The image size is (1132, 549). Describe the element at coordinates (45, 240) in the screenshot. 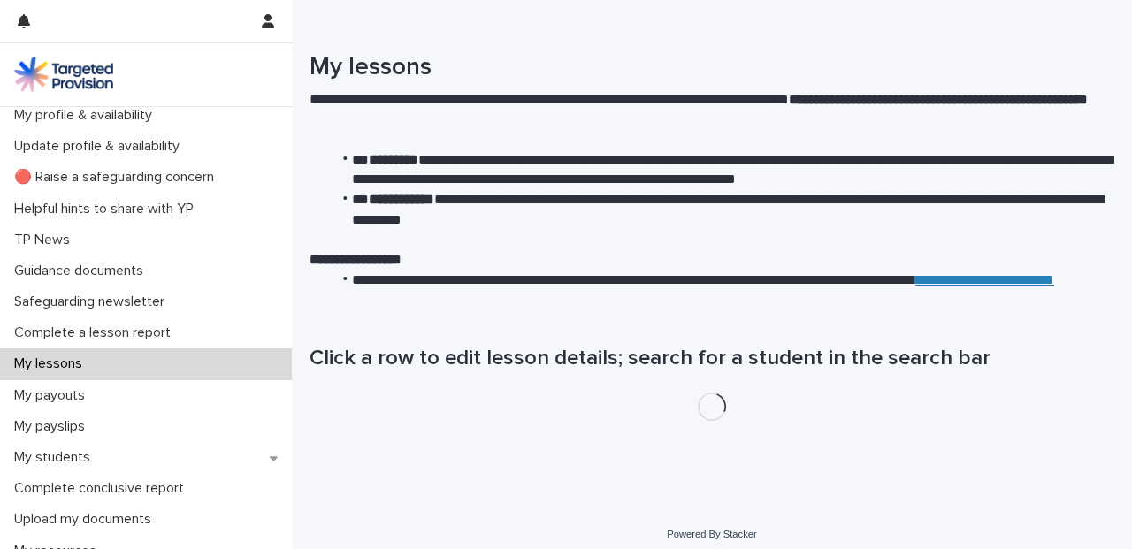

I see `p: TP News` at that location.